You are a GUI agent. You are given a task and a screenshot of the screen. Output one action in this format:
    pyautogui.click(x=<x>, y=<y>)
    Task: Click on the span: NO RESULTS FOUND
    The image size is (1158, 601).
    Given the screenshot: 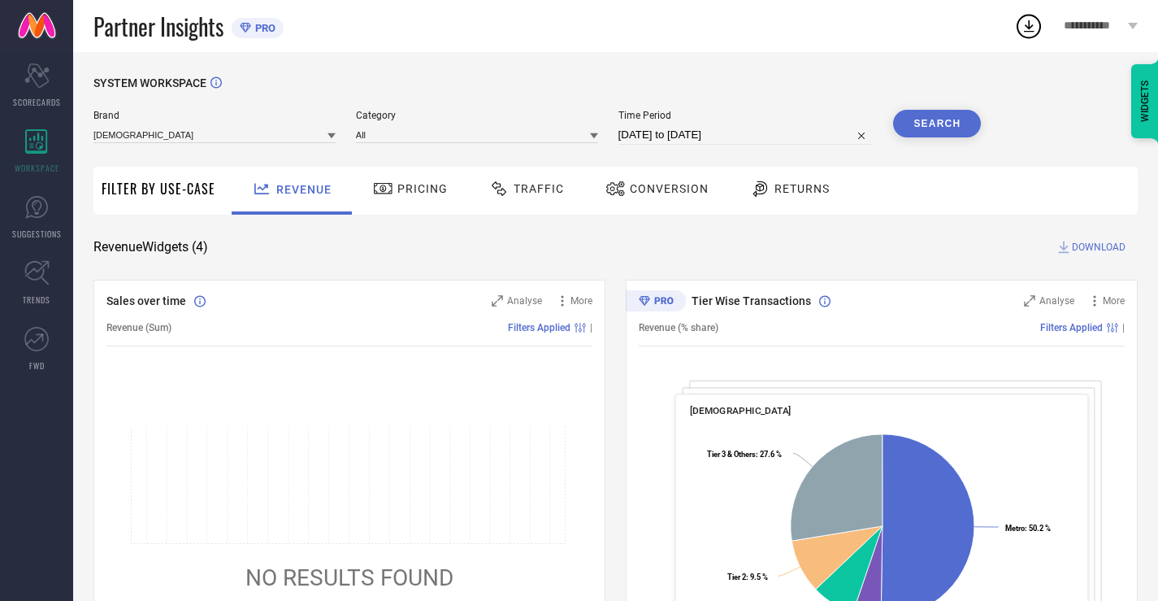 What is the action you would take?
    pyautogui.click(x=349, y=577)
    